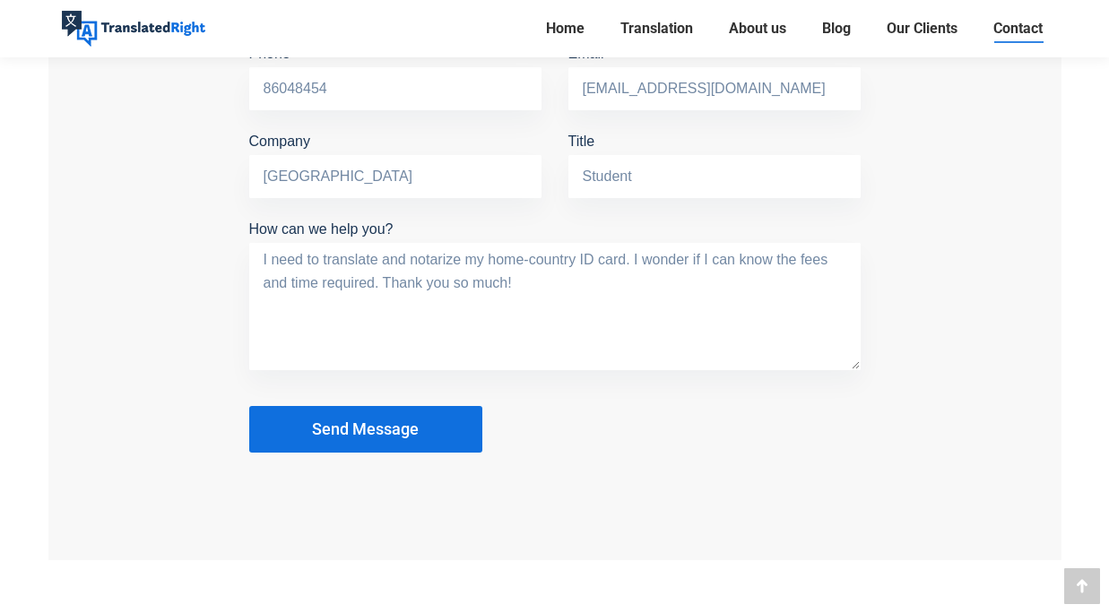 This screenshot has width=1109, height=613. Describe the element at coordinates (555, 242) in the screenshot. I see `label: How can we help you?` at that location.